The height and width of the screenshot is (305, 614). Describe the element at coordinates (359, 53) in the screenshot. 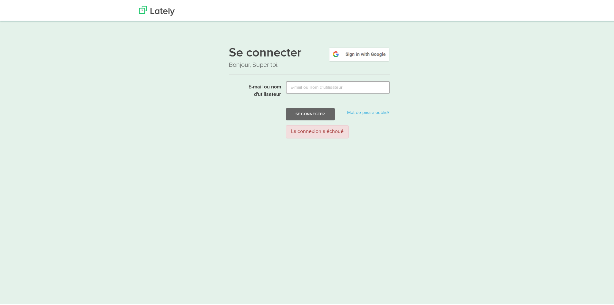

I see `img: google-signin.png` at that location.